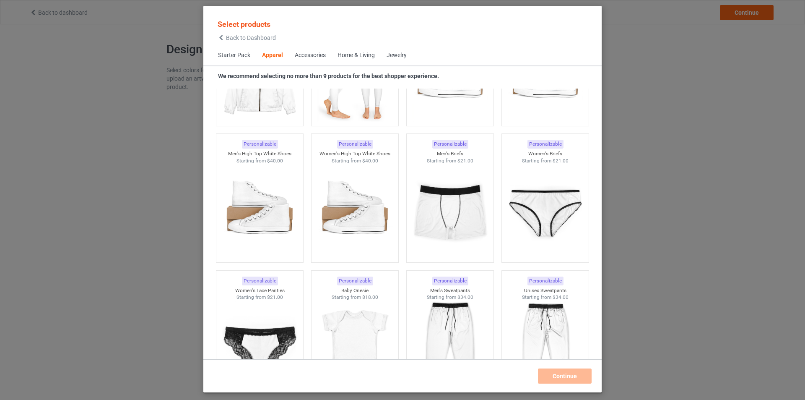 Image resolution: width=805 pixels, height=400 pixels. I want to click on div: Home & Living, so click(356, 55).